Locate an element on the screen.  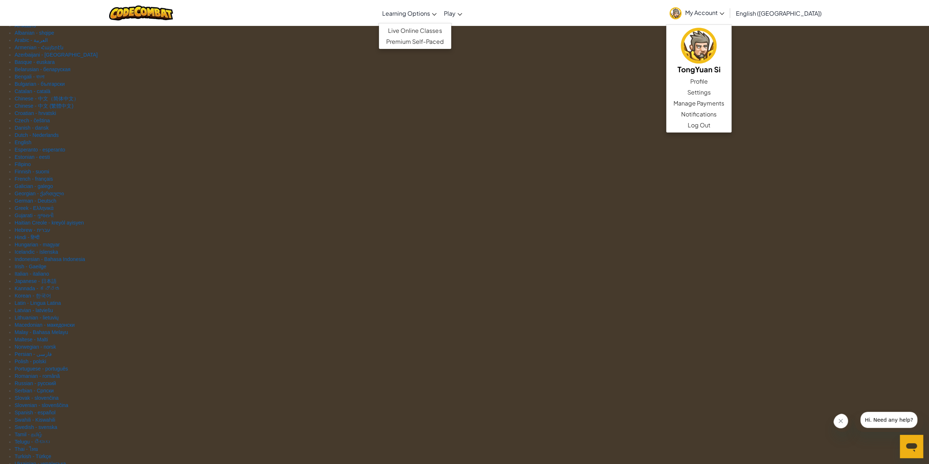
span: Learning Options is located at coordinates (406, 13).